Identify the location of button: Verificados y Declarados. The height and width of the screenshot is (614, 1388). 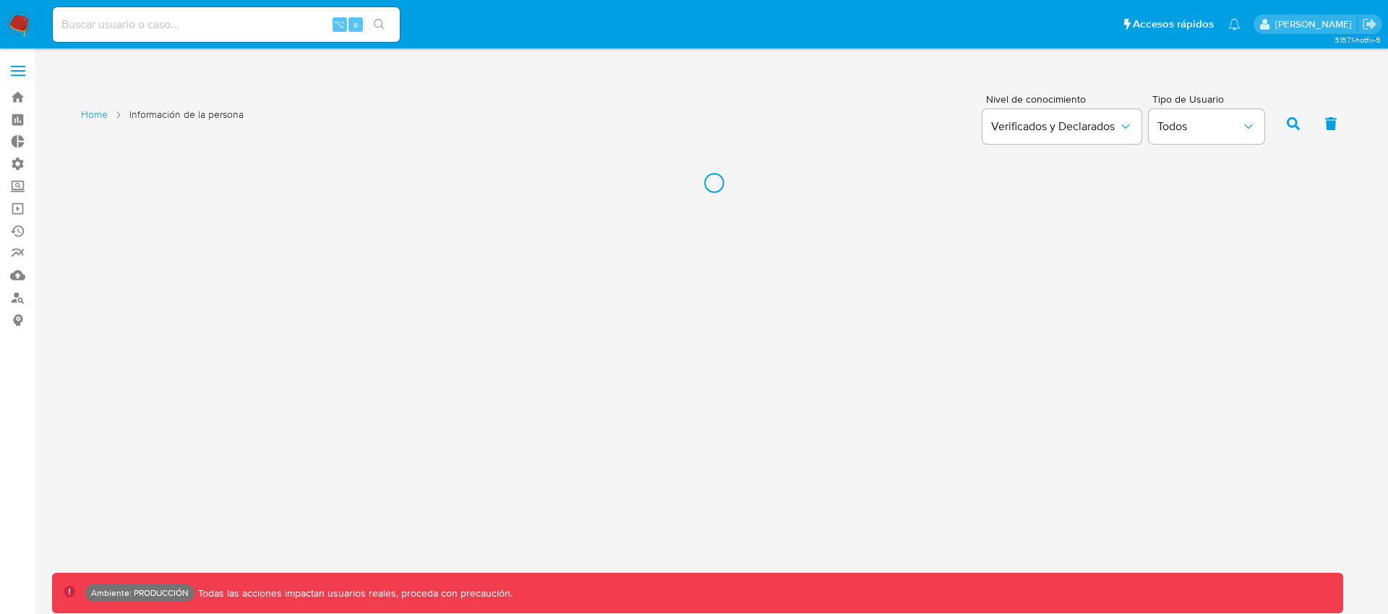
(1062, 126).